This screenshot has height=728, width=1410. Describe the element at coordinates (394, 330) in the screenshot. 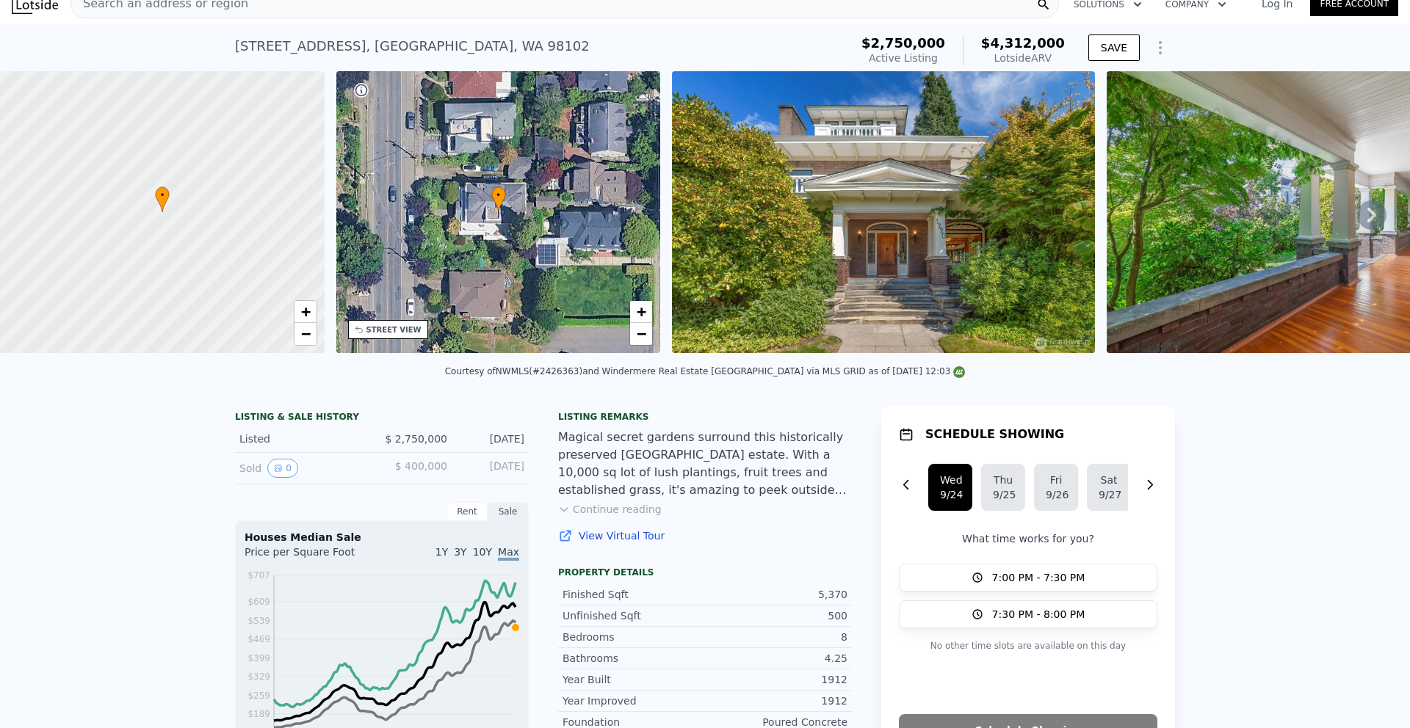

I see `div: STREET VIEW` at that location.